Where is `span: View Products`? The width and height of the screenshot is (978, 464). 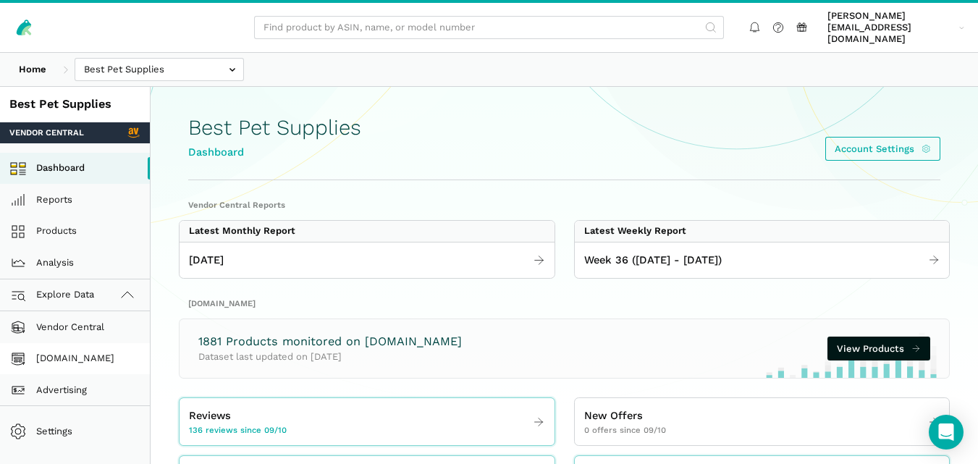 span: View Products is located at coordinates (870, 349).